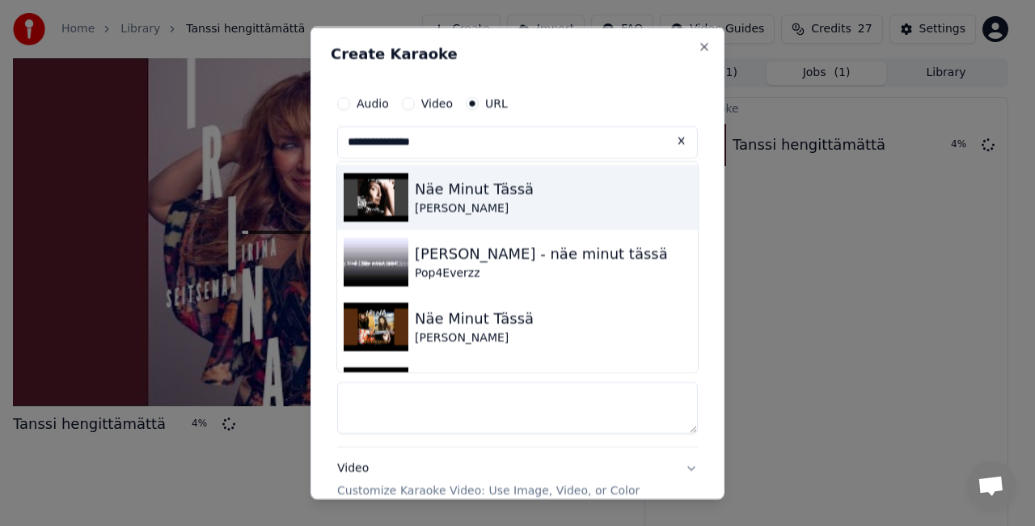 This screenshot has width=1035, height=526. I want to click on button: VideoCustomize Karaoke Video: Use Image, Video, or Color, so click(518, 479).